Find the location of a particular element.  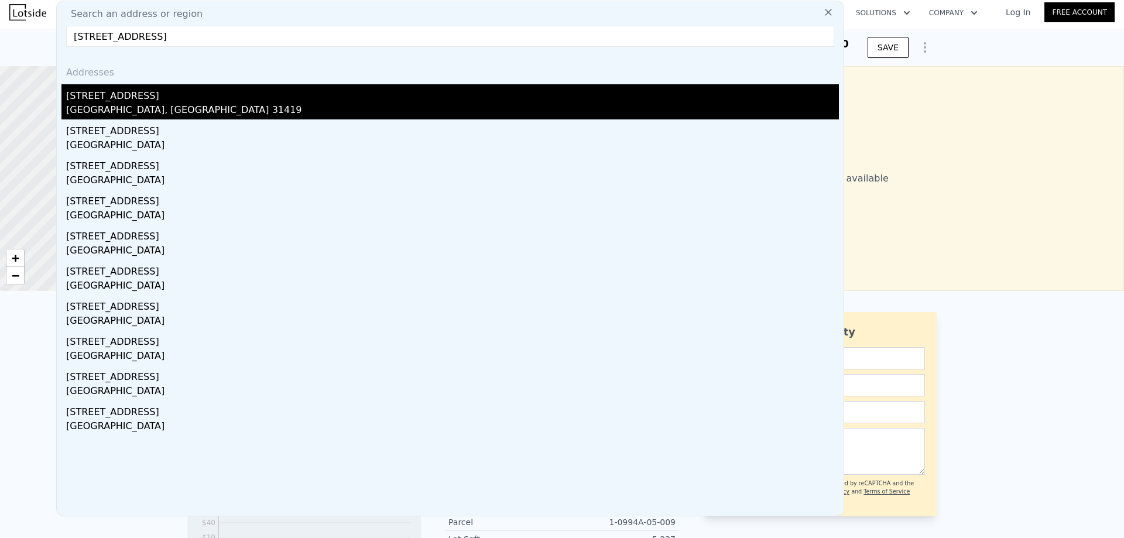

div: This site is protected by reCAPTCHA and the Google and apply. is located at coordinates (857, 492).